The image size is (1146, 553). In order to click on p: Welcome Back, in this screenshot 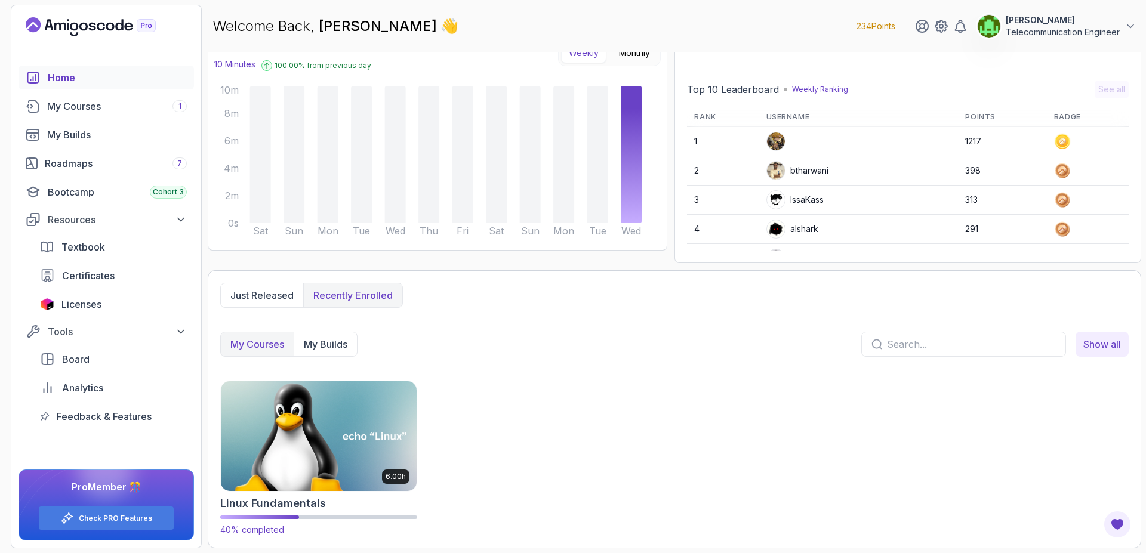, I will do `click(335, 26)`.